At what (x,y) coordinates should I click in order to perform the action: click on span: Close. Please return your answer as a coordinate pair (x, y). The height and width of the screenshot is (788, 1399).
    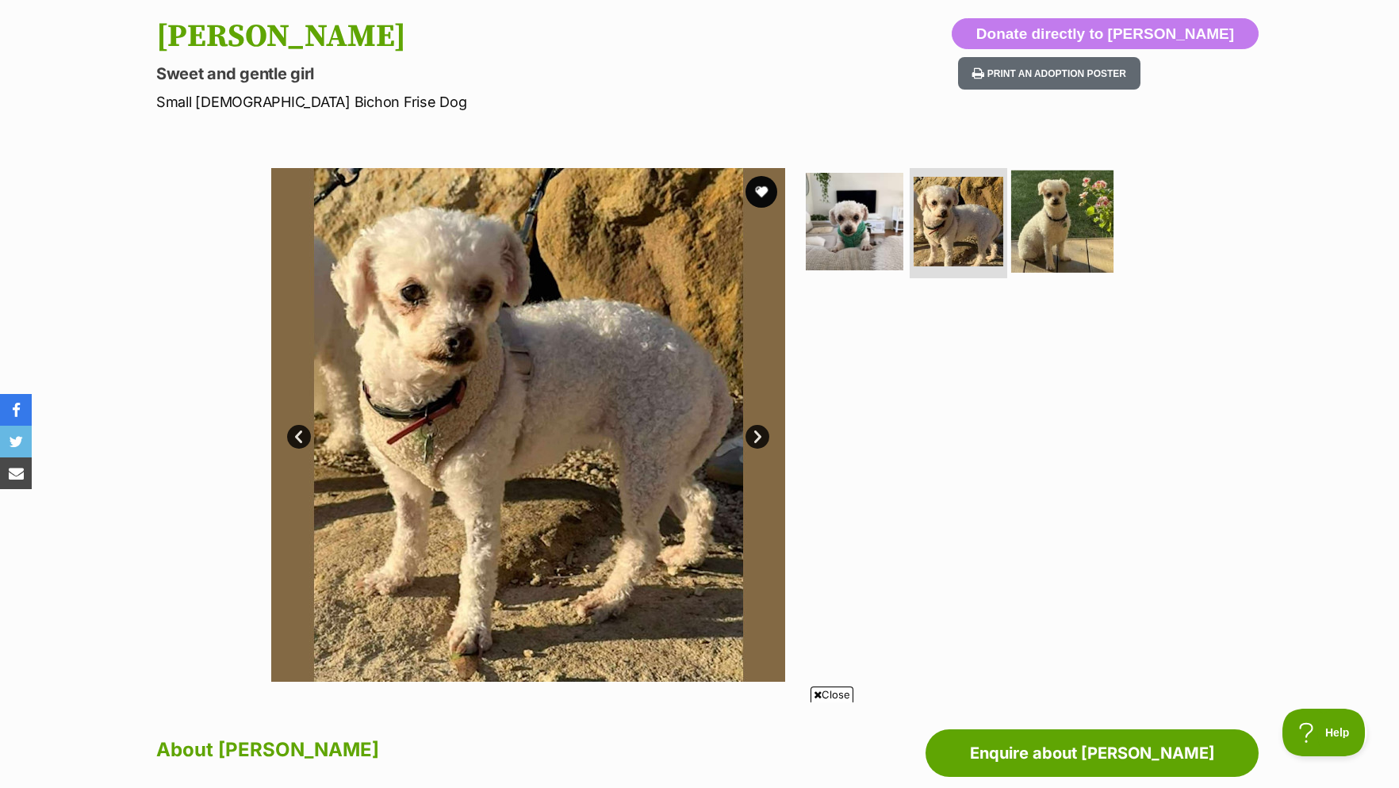
    Looking at the image, I should click on (832, 695).